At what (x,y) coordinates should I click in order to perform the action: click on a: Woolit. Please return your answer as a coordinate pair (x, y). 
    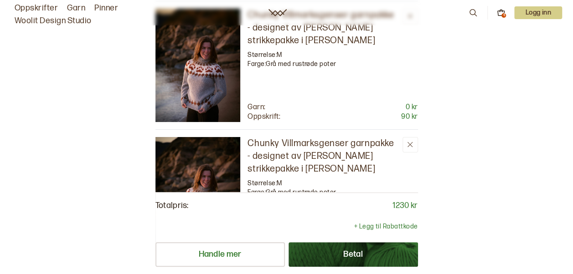
    Looking at the image, I should click on (278, 13).